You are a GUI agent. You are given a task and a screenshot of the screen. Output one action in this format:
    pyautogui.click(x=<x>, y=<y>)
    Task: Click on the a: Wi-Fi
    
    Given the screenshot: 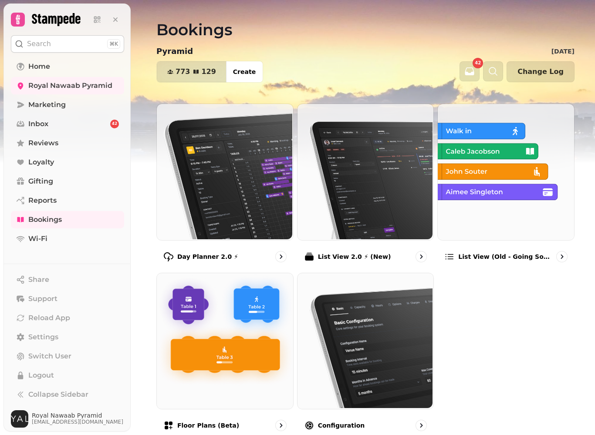 What is the action you would take?
    pyautogui.click(x=67, y=239)
    